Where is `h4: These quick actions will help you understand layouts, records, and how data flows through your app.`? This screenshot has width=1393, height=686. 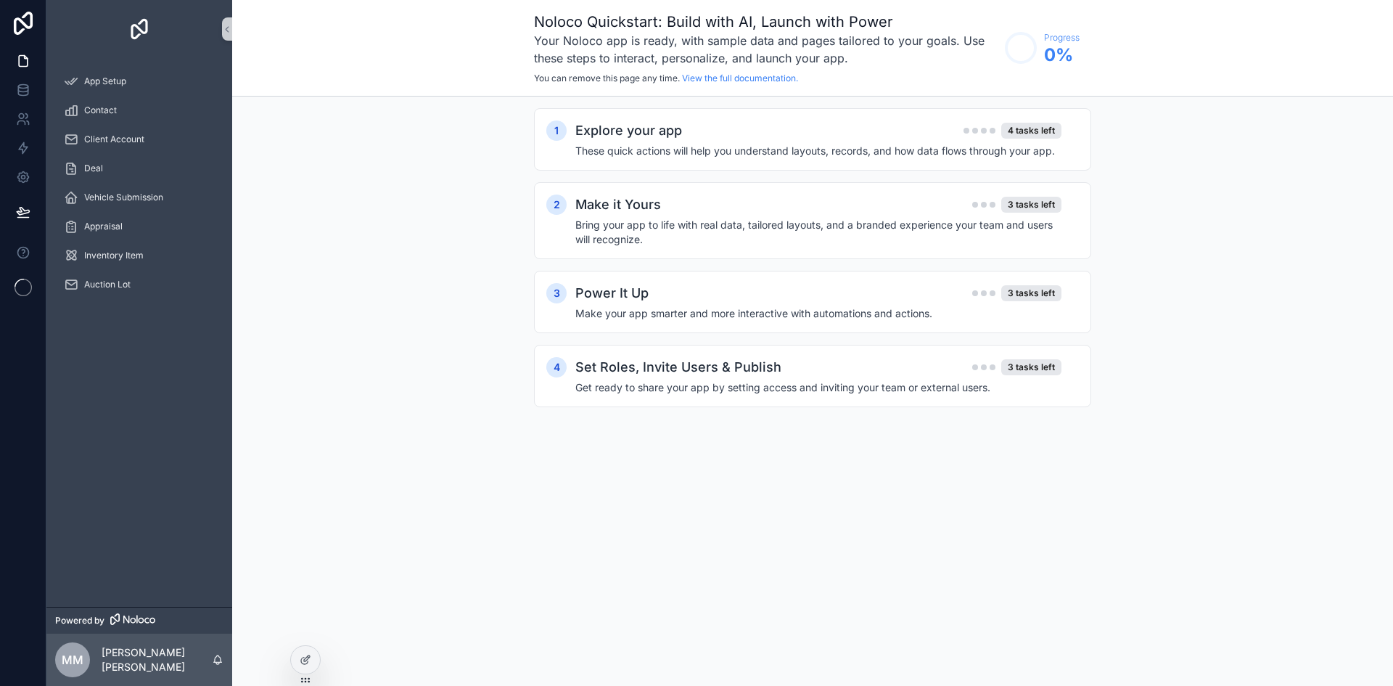 h4: These quick actions will help you understand layouts, records, and how data flows through your app. is located at coordinates (819, 151).